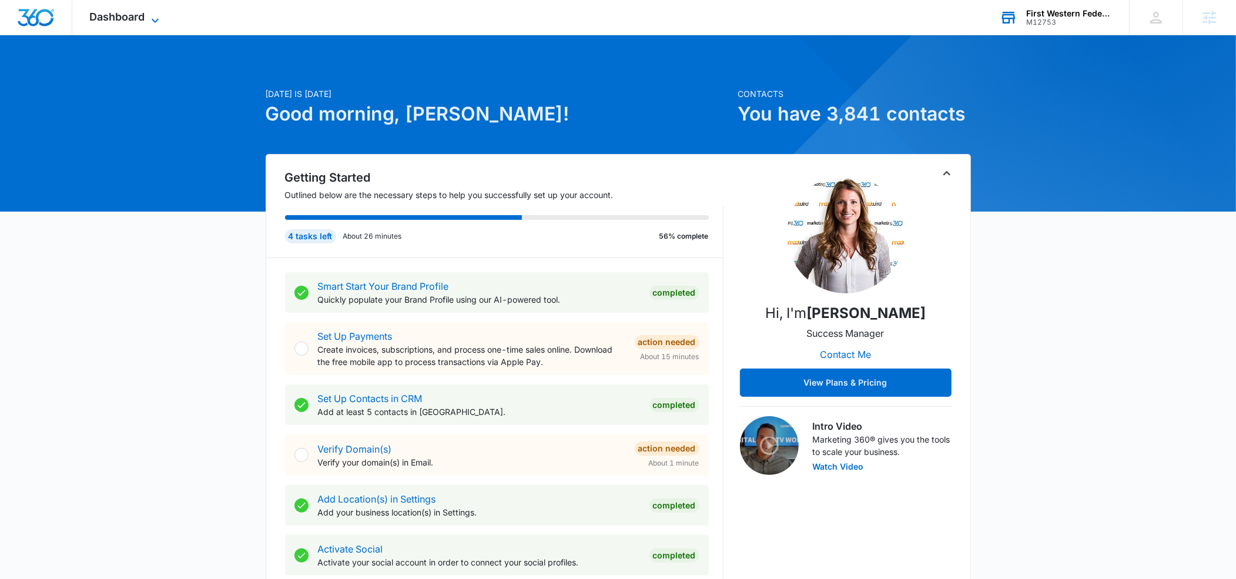 This screenshot has width=1236, height=579. Describe the element at coordinates (1069, 14) in the screenshot. I see `div: account name` at that location.